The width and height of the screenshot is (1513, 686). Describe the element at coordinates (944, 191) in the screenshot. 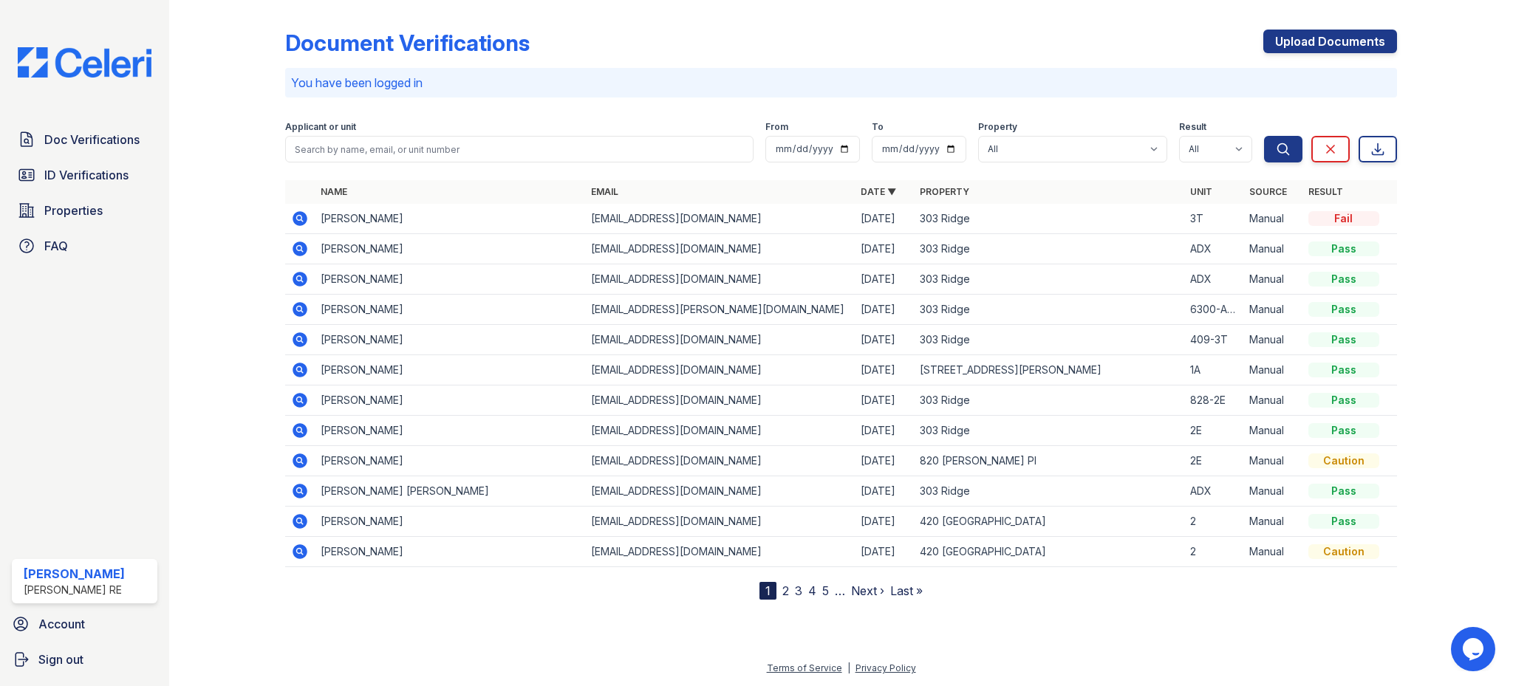

I see `a: Property` at that location.